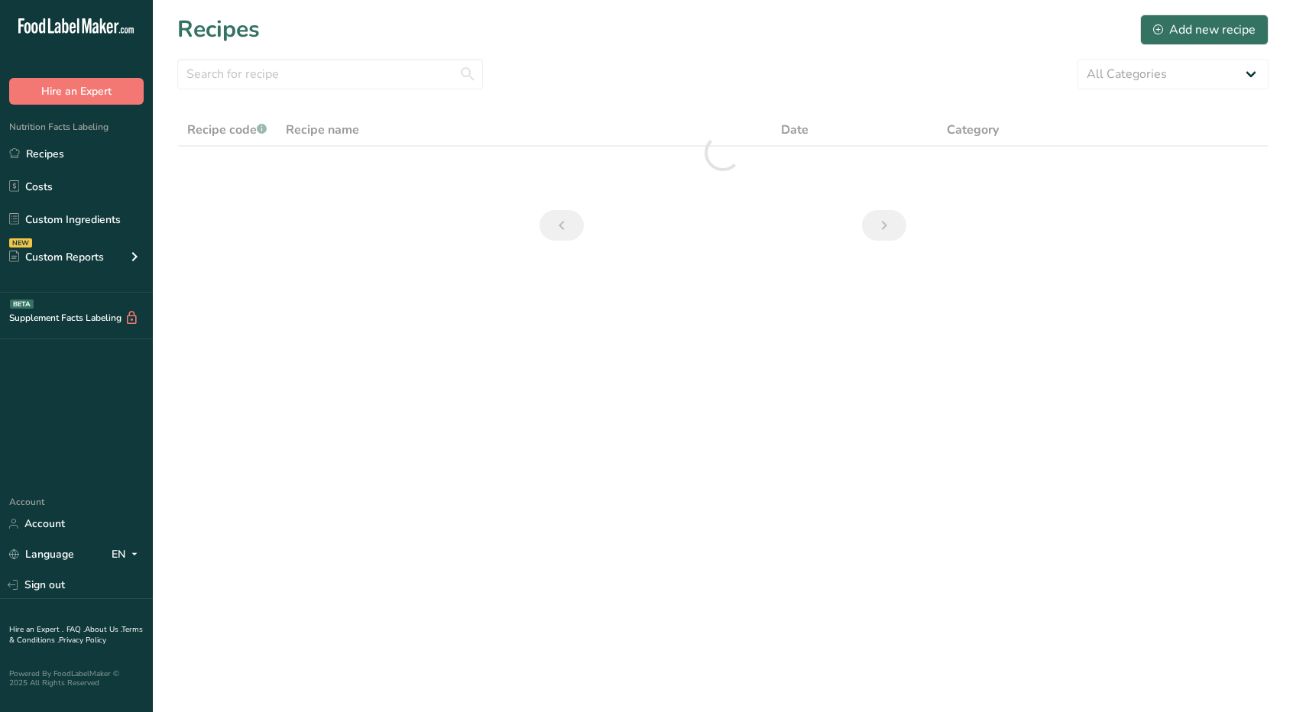 The width and height of the screenshot is (1293, 712). I want to click on a: Language, so click(41, 554).